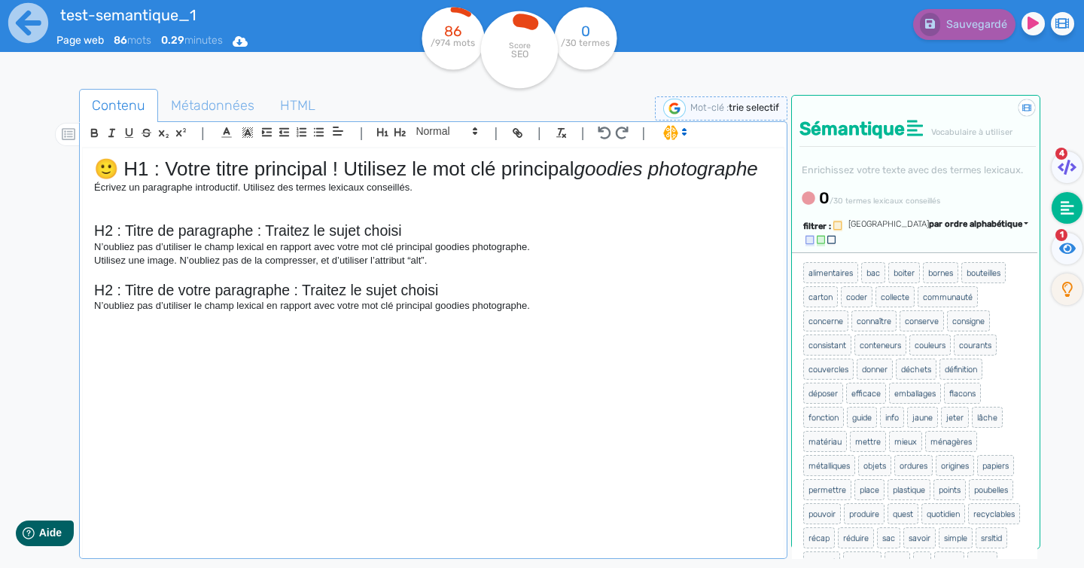 The image size is (1084, 568). I want to click on span: consigne, so click(968, 321).